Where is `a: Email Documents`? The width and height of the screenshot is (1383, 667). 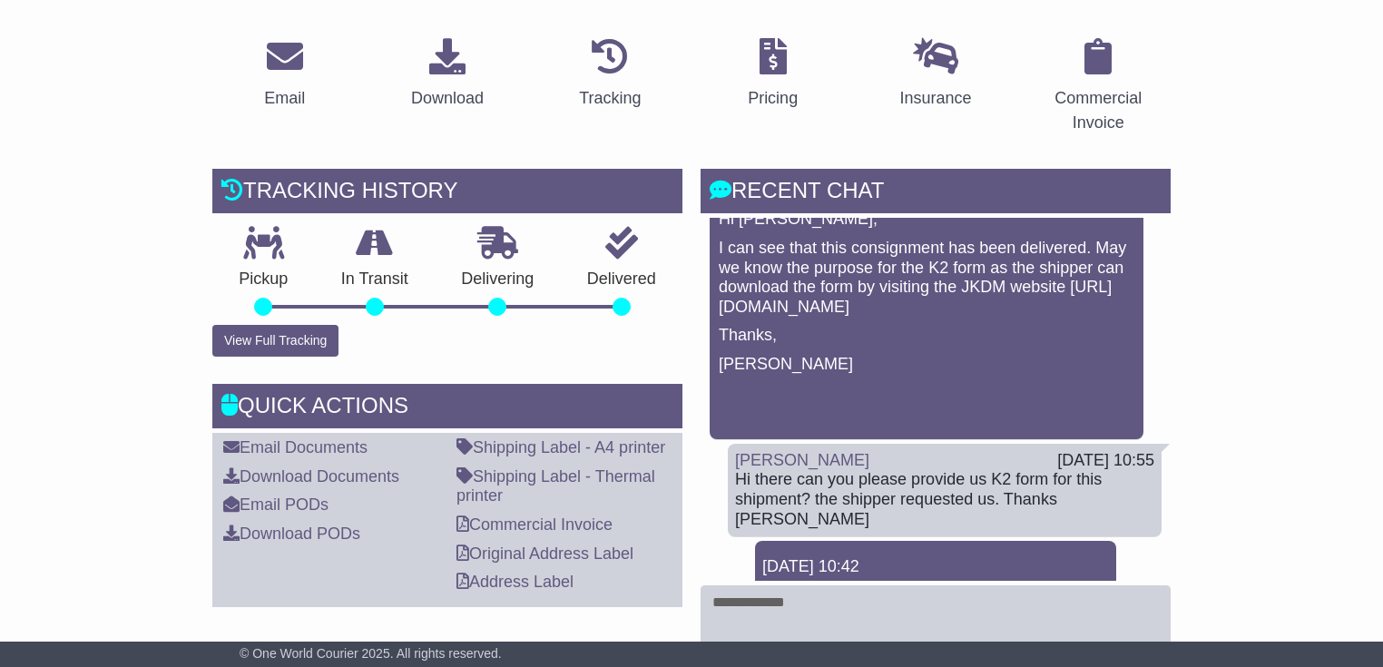
a: Email Documents is located at coordinates (295, 447).